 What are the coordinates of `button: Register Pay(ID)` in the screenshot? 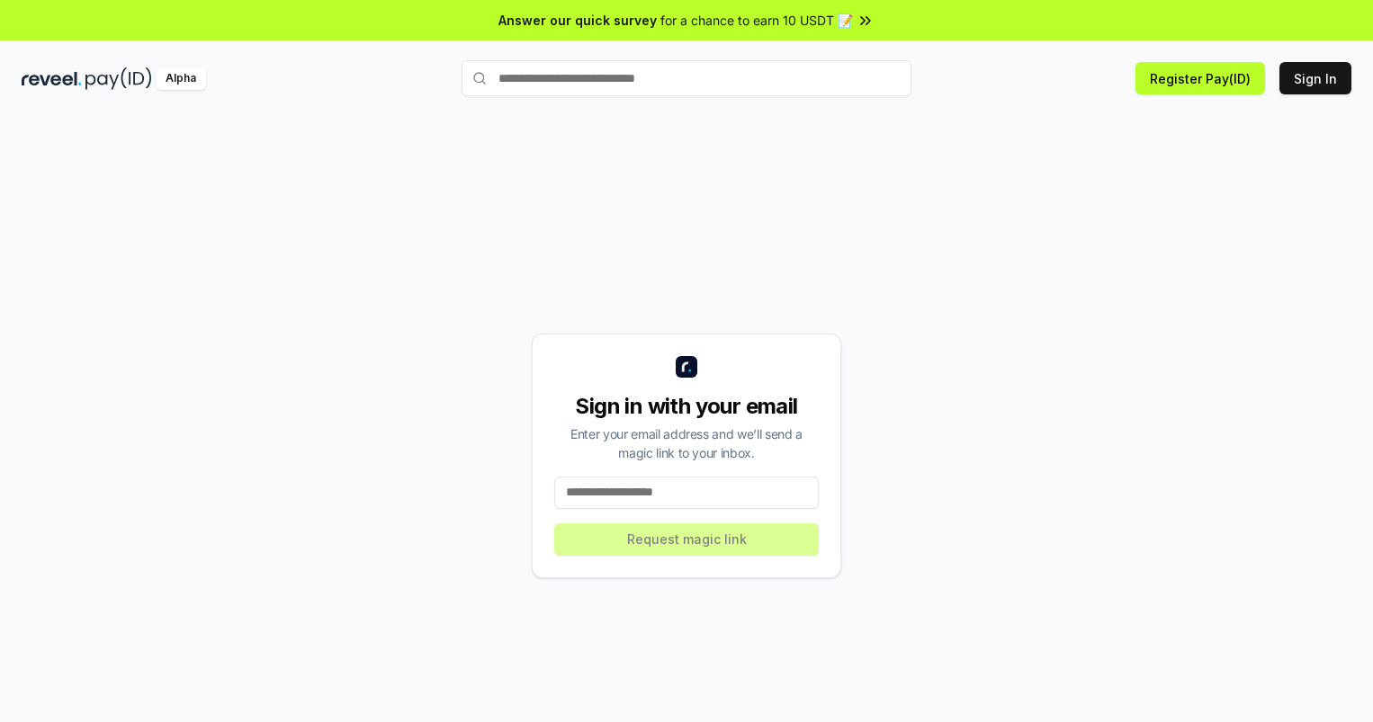 It's located at (1200, 78).